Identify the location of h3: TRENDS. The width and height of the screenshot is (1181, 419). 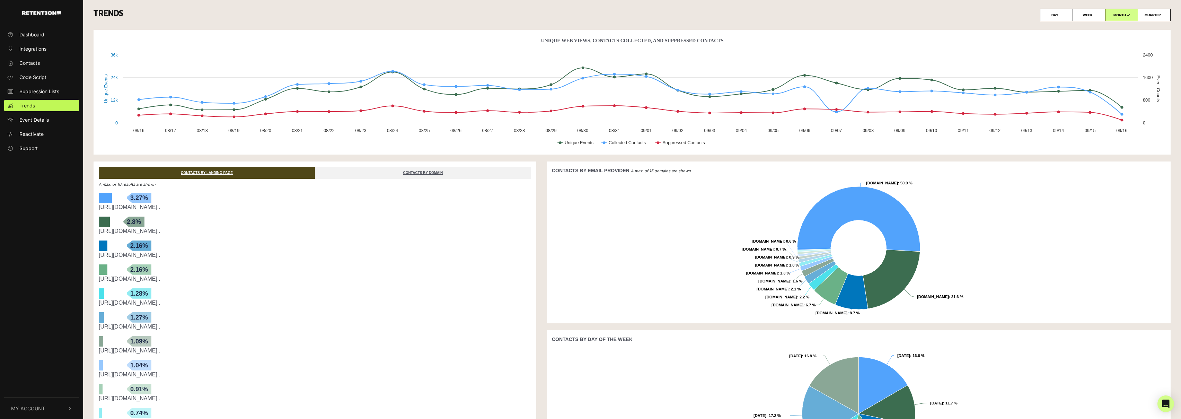
(632, 15).